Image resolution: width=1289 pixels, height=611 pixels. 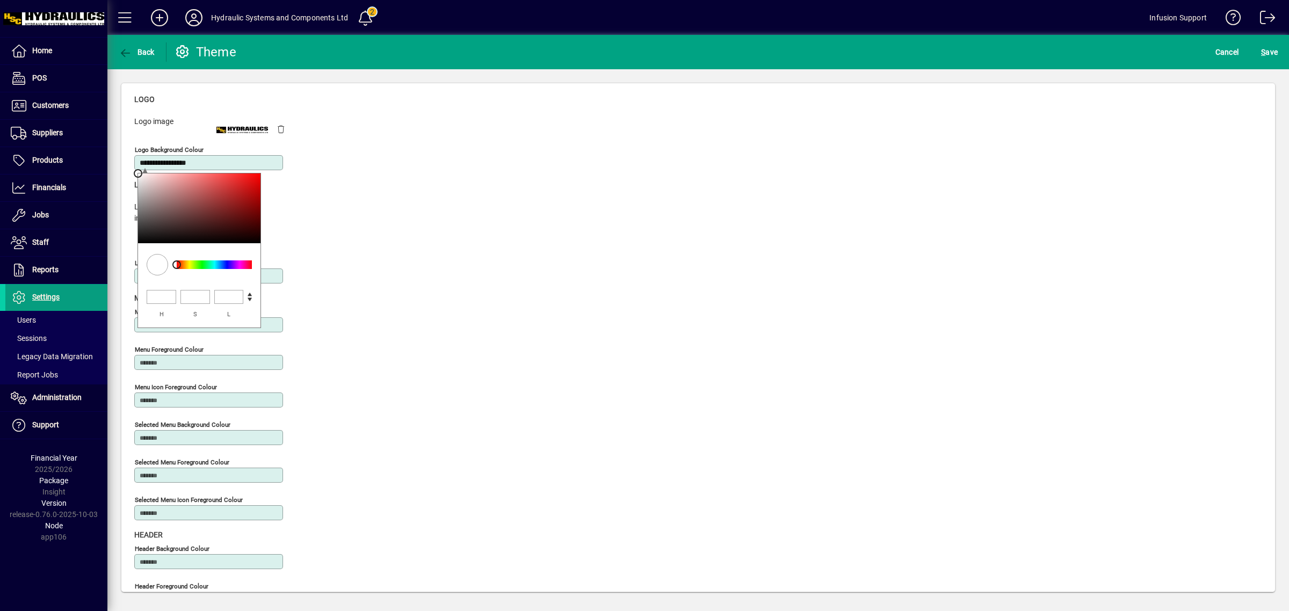 What do you see at coordinates (56, 243) in the screenshot?
I see `a: Staff` at bounding box center [56, 243].